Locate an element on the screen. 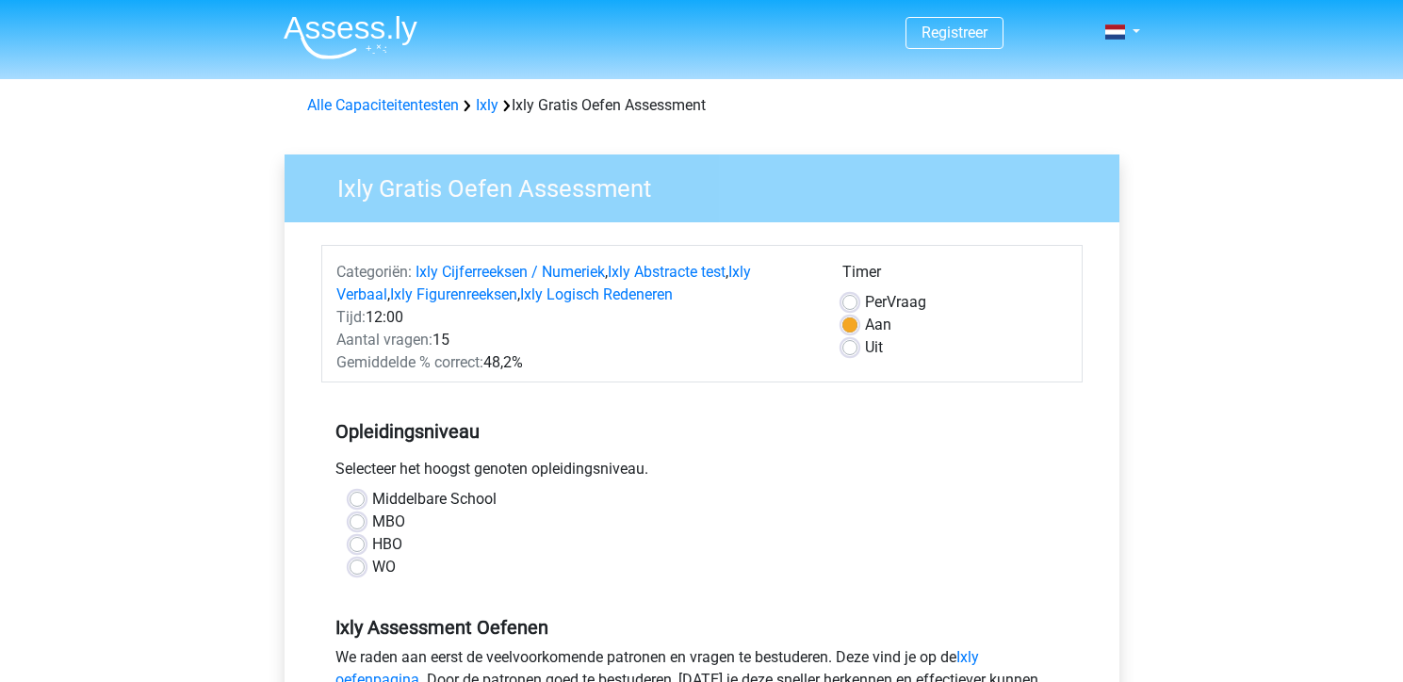 The image size is (1403, 682). span: Tijd: is located at coordinates (350, 317).